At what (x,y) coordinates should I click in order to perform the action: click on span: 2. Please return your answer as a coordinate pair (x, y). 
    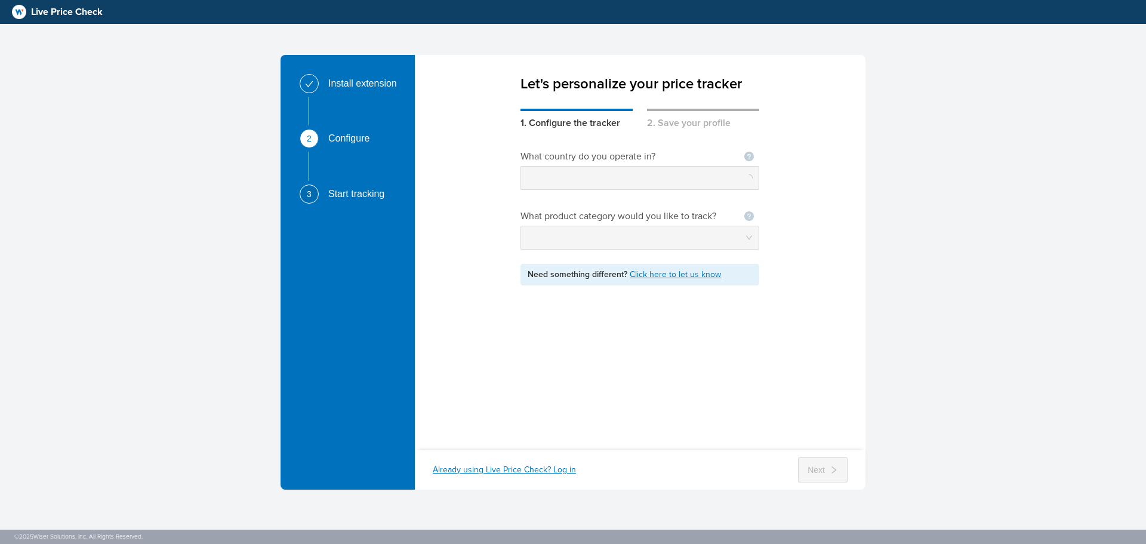
    Looking at the image, I should click on (309, 138).